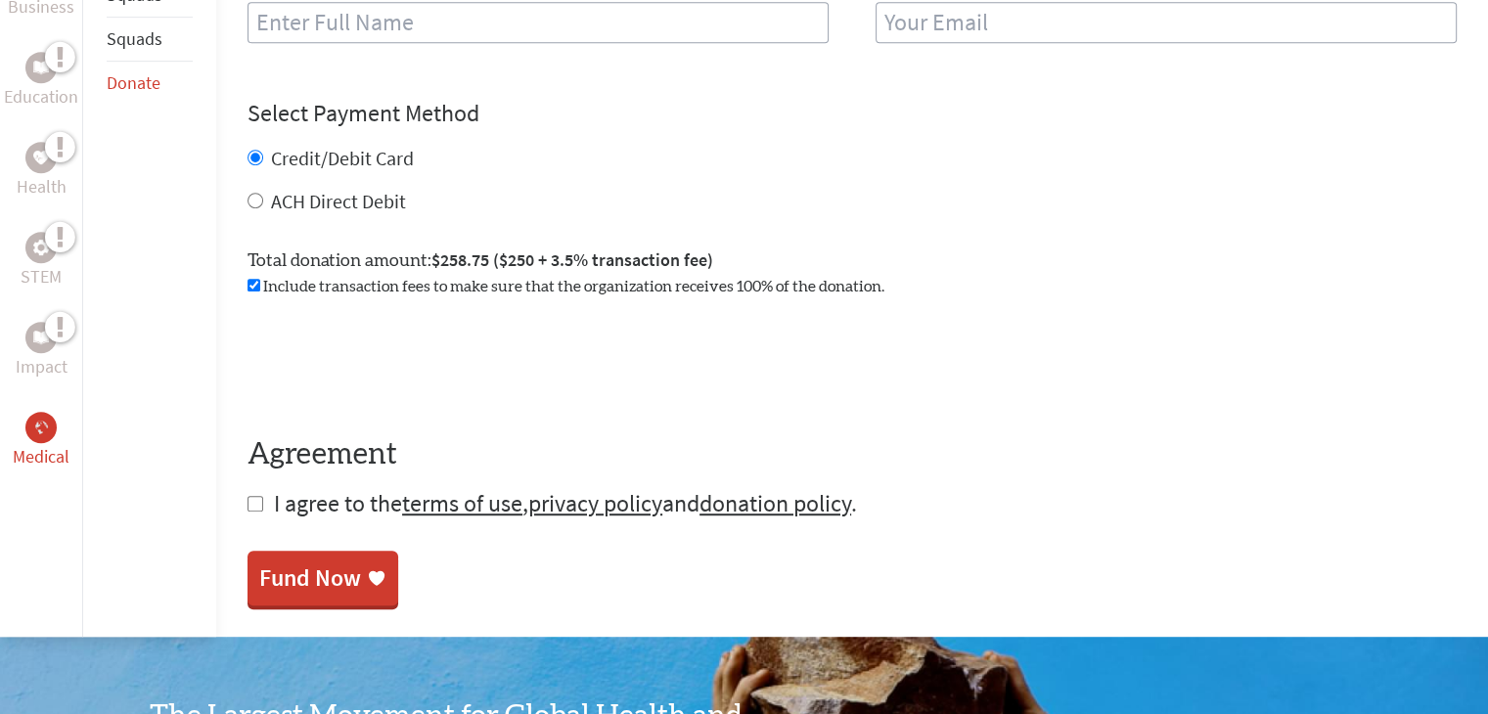 Image resolution: width=1488 pixels, height=714 pixels. Describe the element at coordinates (339, 201) in the screenshot. I see `label: ACH Direct Debit` at that location.